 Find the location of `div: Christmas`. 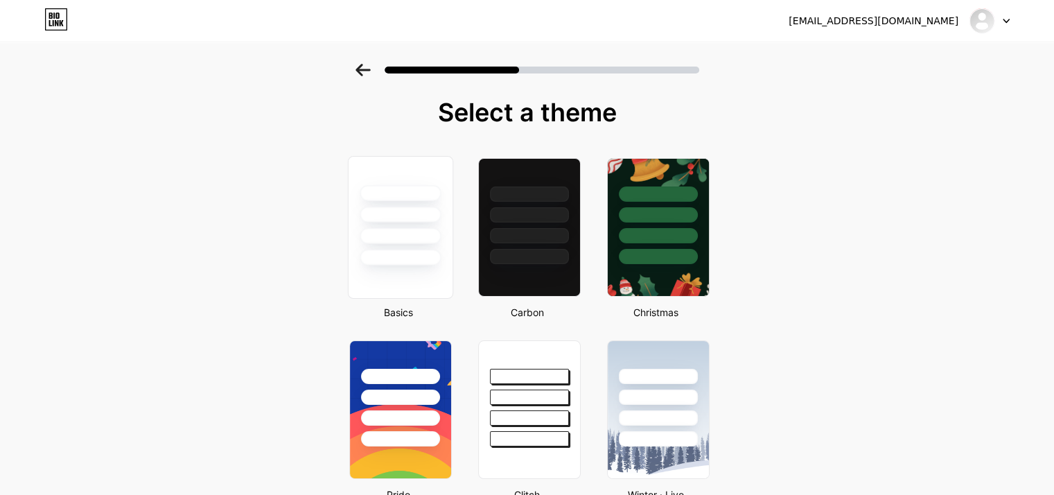

div: Christmas is located at coordinates (656, 312).